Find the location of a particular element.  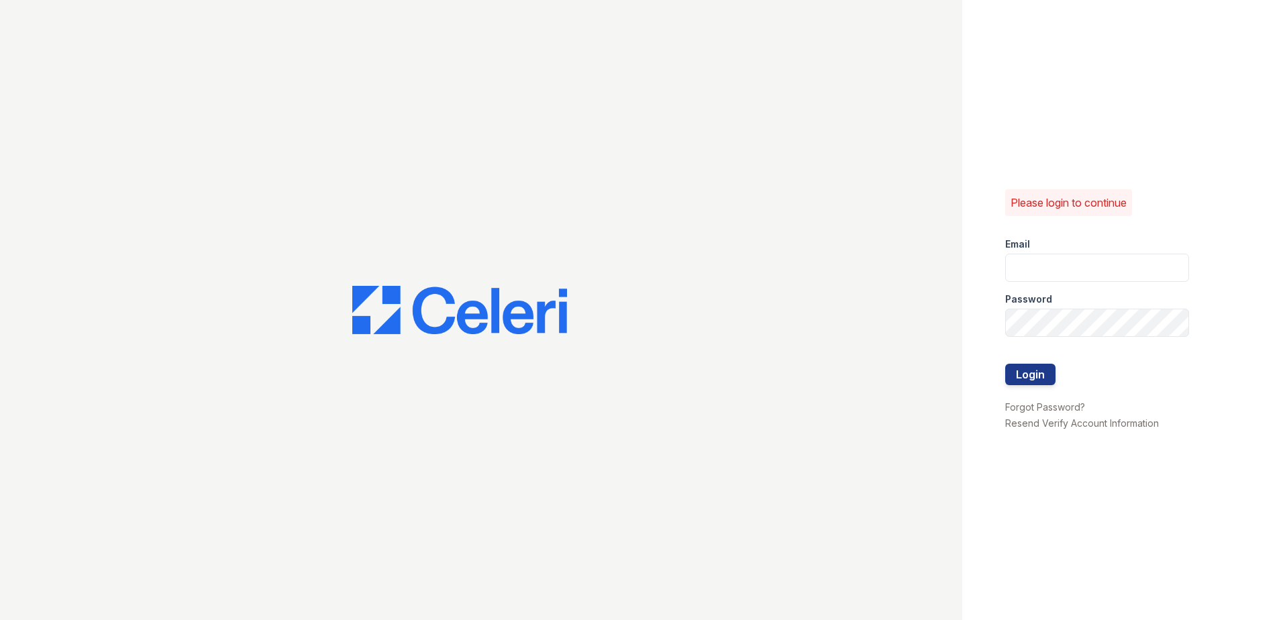

label: Email is located at coordinates (1017, 244).